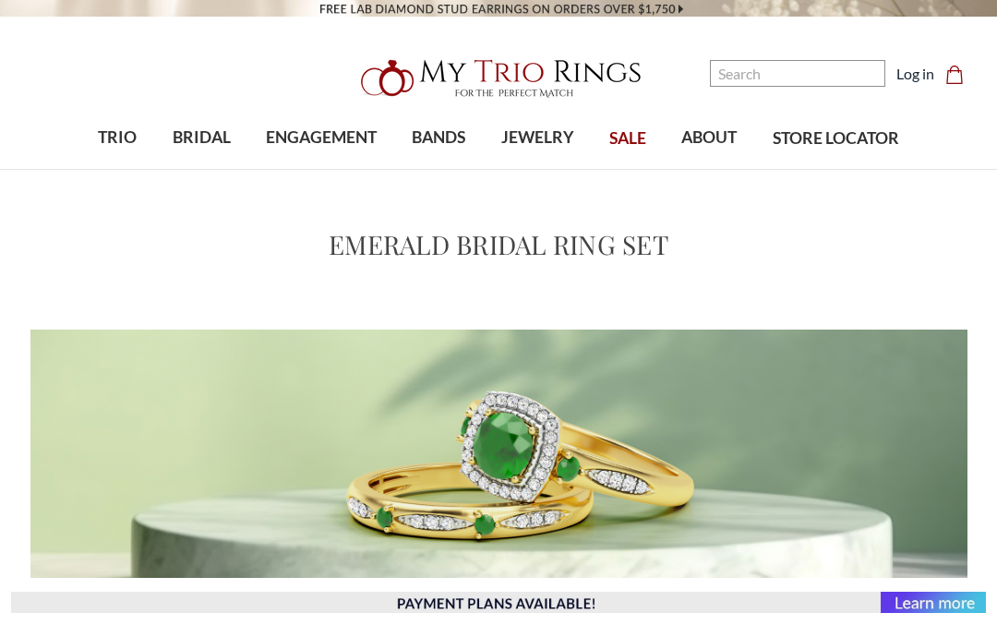  Describe the element at coordinates (835, 138) in the screenshot. I see `span: STORE LOCATOR` at that location.